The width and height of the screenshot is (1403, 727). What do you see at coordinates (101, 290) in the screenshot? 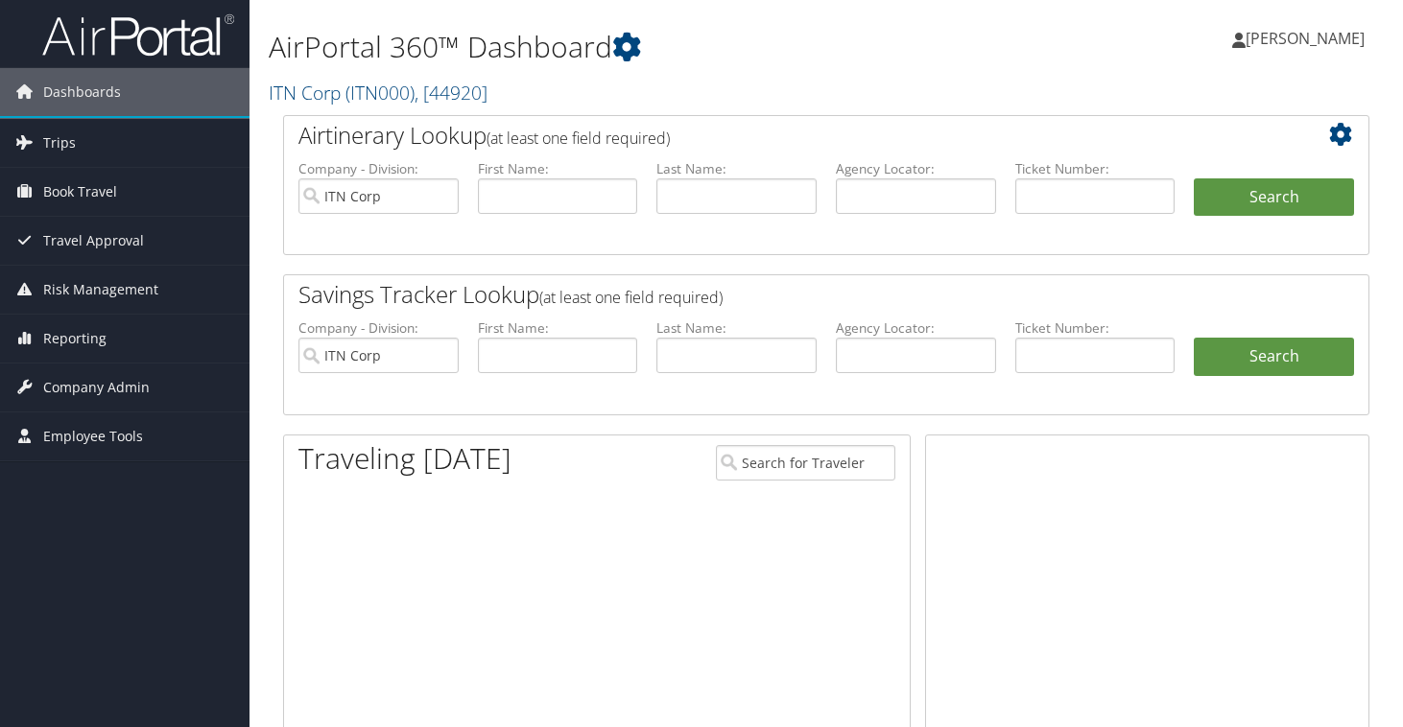
I see `span: Risk Management` at bounding box center [101, 290].